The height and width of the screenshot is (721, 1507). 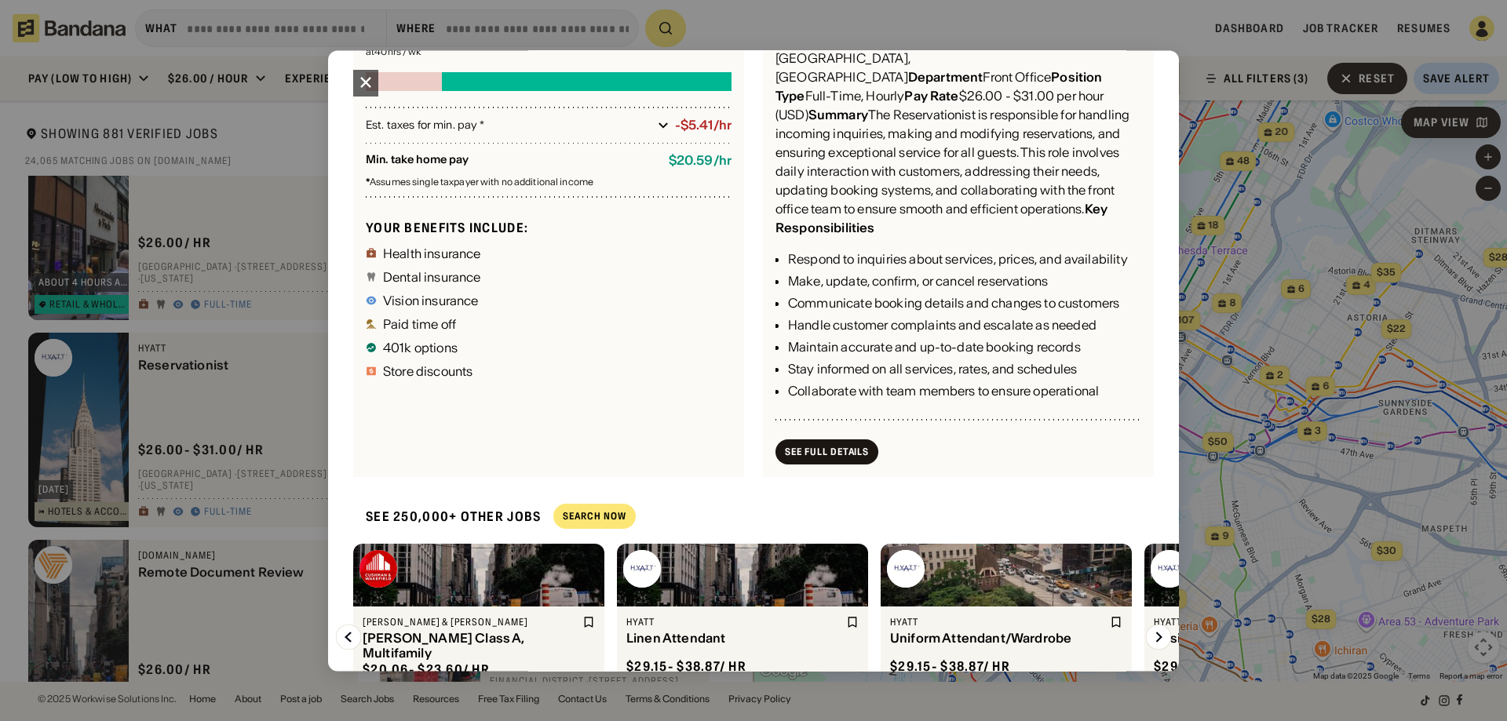 I want to click on div: Paid time off, so click(x=419, y=324).